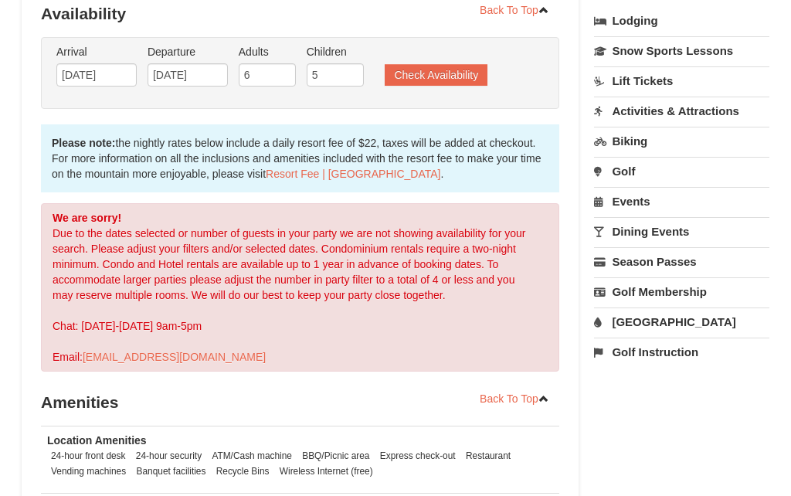 This screenshot has width=791, height=496. I want to click on div: the nightly rates below include a daily resort fee of $22, taxes will be added at checkout. For m..., so click(300, 158).